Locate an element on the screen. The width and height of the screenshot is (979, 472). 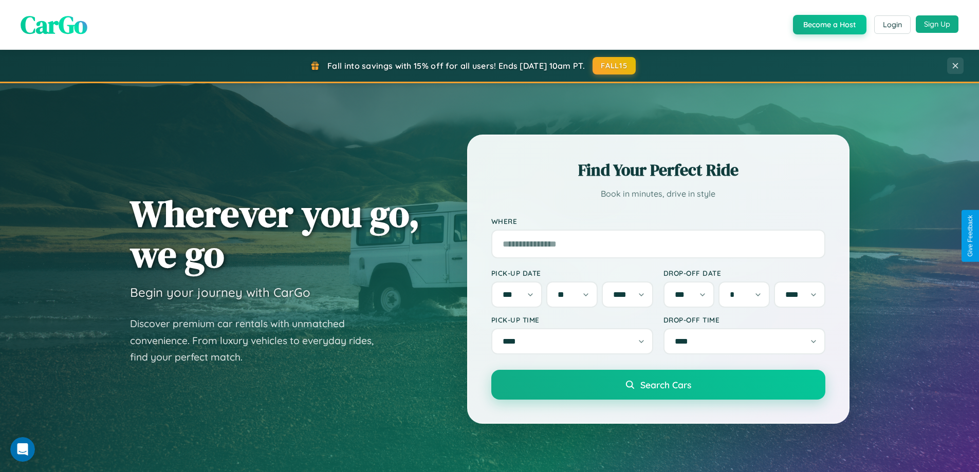
h1: Wherever you go, we go is located at coordinates (275, 234).